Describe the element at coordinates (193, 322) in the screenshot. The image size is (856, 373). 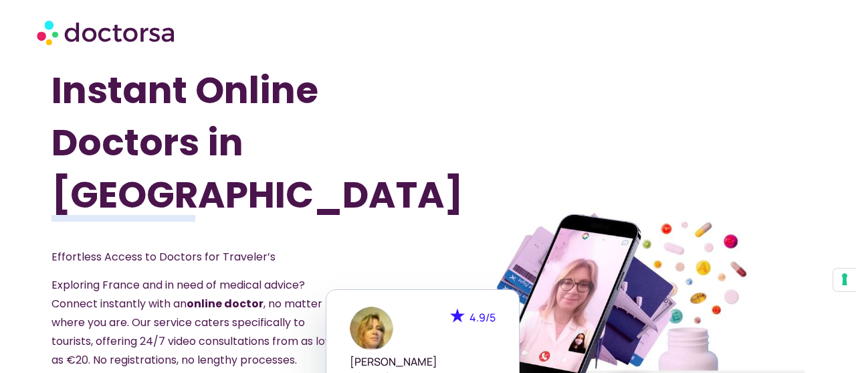
I see `span: Exploring France and in need of medical advice? Connect instantly with an , no matter where you a...` at that location.